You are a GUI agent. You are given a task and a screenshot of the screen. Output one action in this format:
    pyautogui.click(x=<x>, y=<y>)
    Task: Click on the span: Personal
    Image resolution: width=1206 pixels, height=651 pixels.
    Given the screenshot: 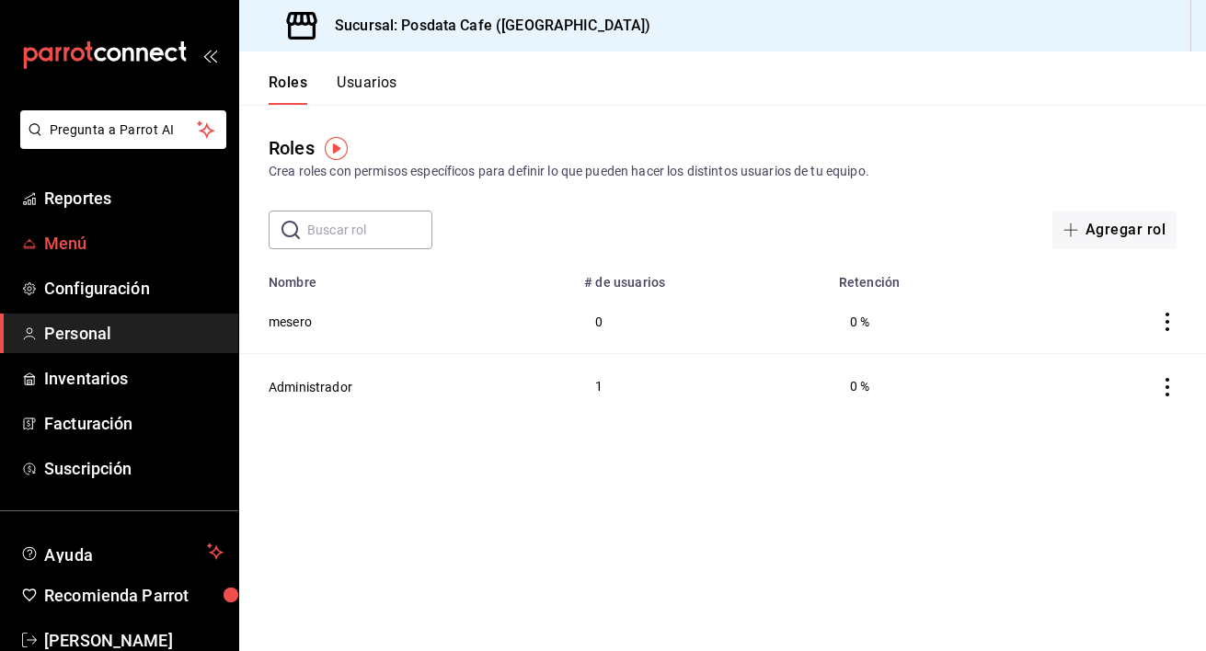 What is the action you would take?
    pyautogui.click(x=133, y=333)
    